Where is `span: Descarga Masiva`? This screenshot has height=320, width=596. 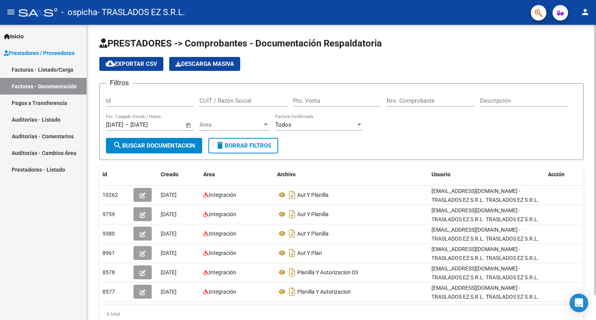
span: Descarga Masiva is located at coordinates (204, 64).